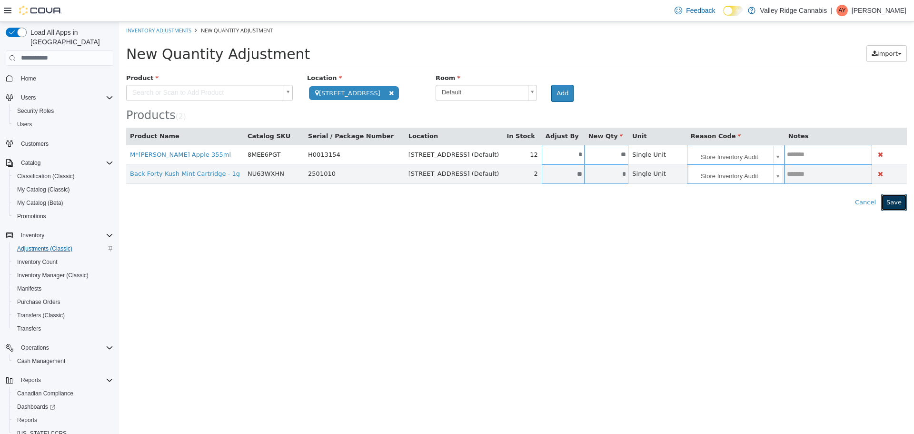 The width and height of the screenshot is (914, 434). Describe the element at coordinates (63, 176) in the screenshot. I see `button: Classification (Classic)` at that location.